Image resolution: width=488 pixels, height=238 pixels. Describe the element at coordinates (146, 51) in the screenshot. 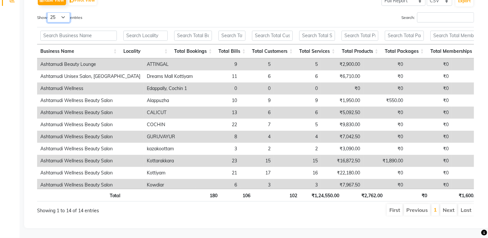

I see `th: Locality: activate to sort column ascending` at that location.